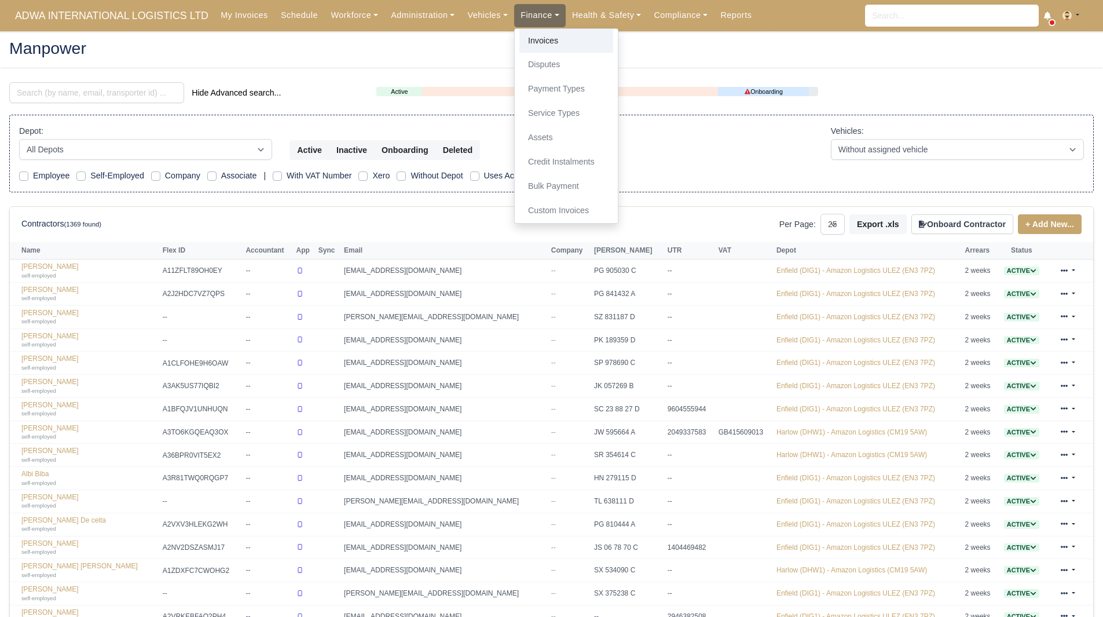 The width and height of the screenshot is (1103, 617). I want to click on td: JW 595664 A, so click(628, 432).